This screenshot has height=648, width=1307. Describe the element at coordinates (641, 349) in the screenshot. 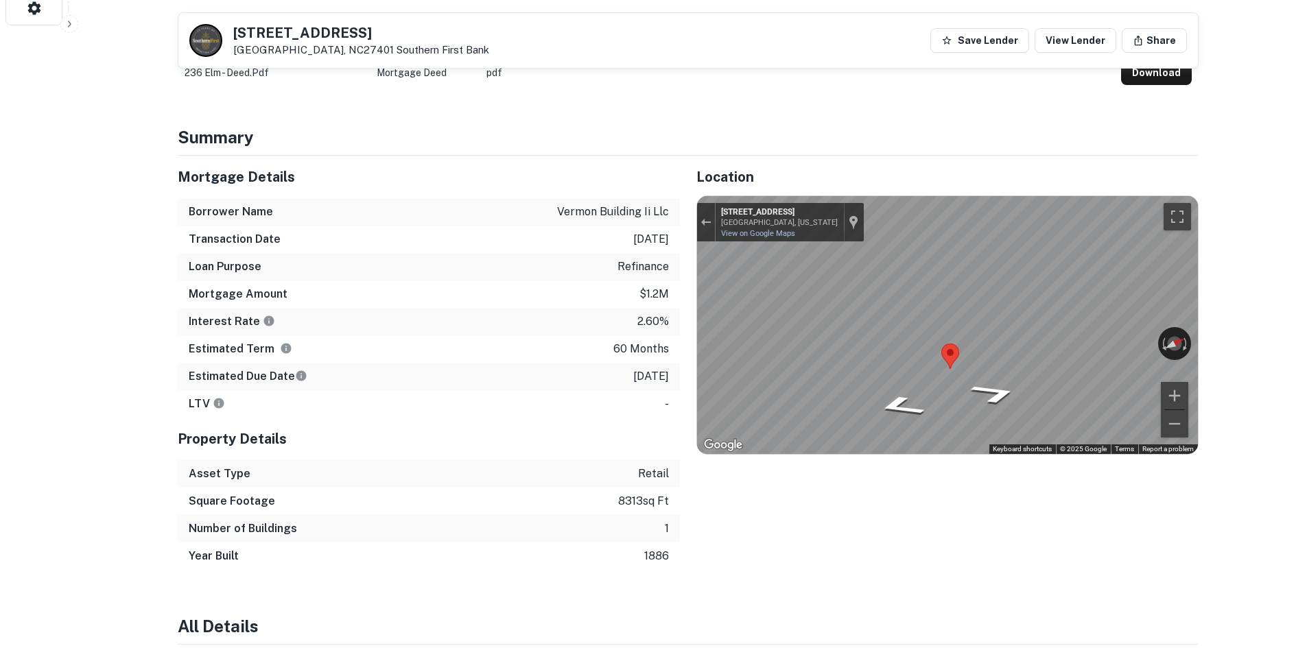

I see `p: 60 months` at that location.